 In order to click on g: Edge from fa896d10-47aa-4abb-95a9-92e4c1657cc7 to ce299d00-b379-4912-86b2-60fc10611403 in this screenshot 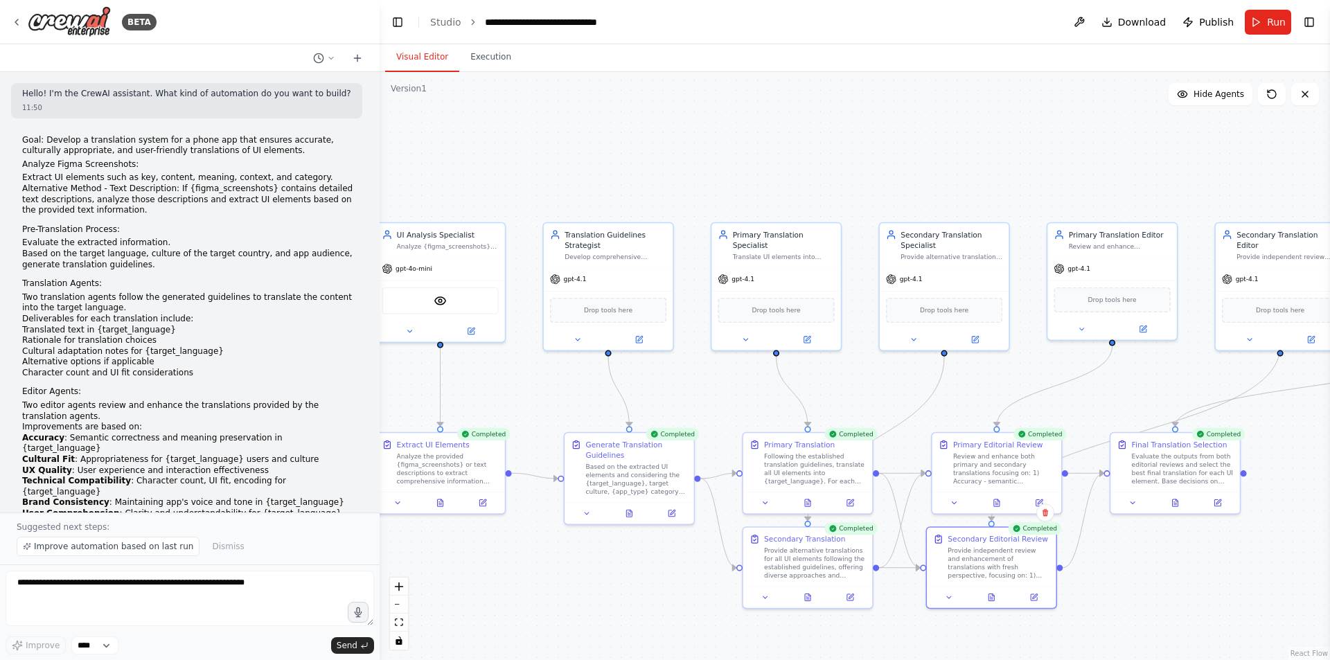, I will do `click(899, 567)`.